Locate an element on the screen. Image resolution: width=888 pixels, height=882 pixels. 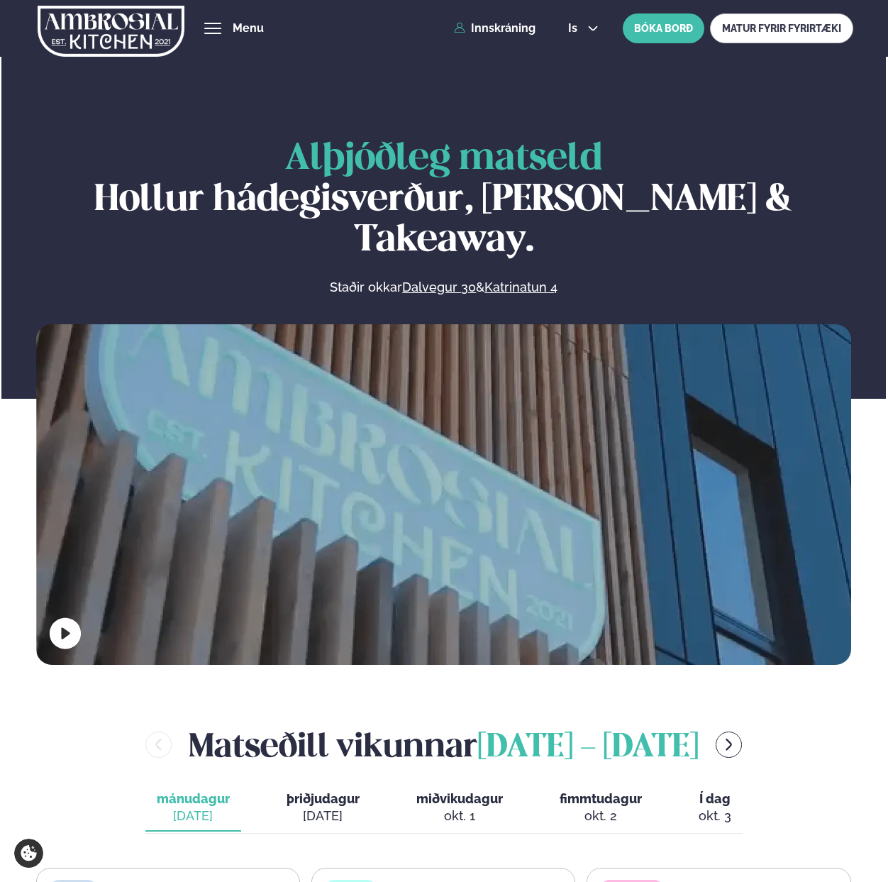
button: is is located at coordinates (583, 28).